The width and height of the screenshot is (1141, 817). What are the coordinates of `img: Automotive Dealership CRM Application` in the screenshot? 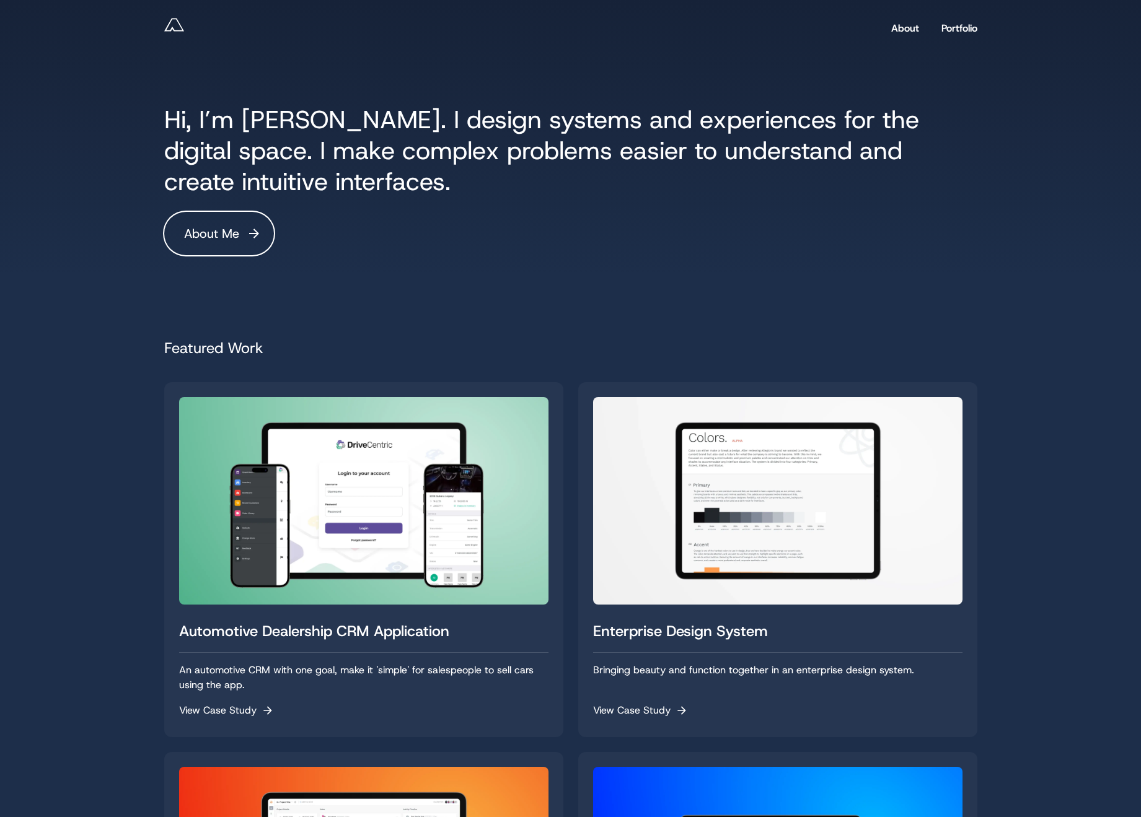 It's located at (364, 501).